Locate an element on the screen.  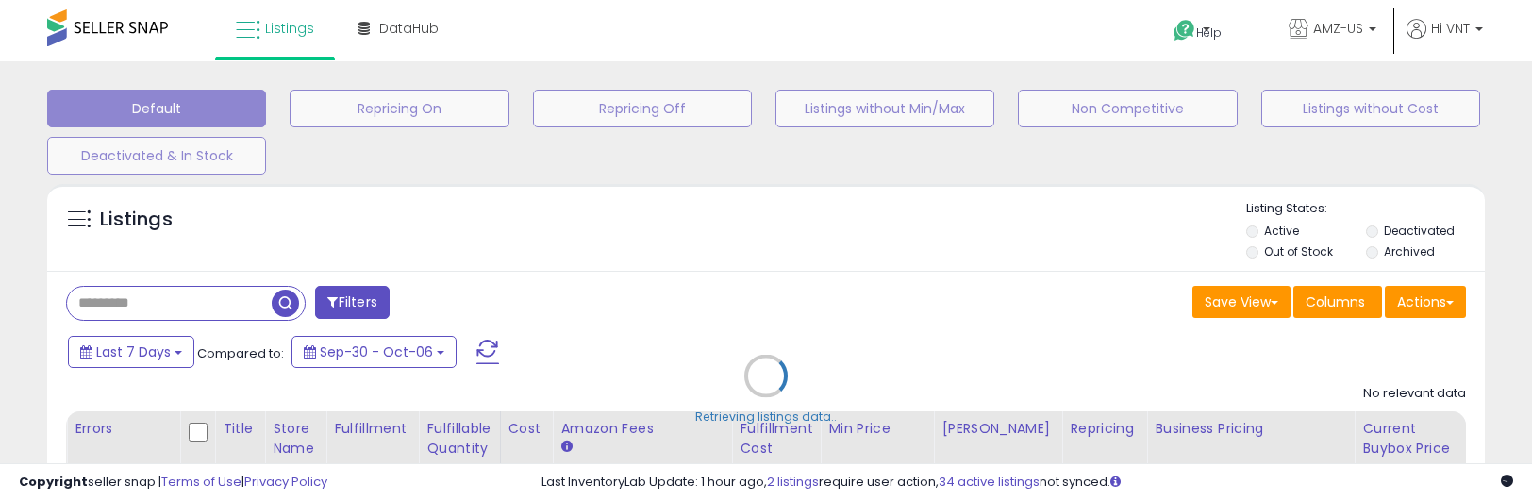
button: Listings without Min/Max is located at coordinates (885, 109).